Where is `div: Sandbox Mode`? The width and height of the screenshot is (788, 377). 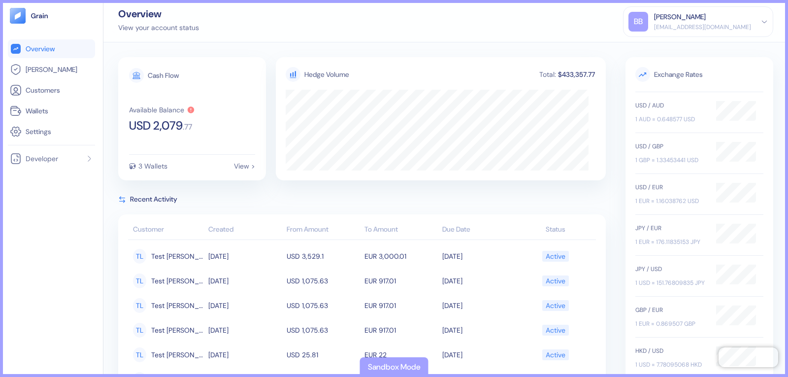 div: Sandbox Mode is located at coordinates (394, 367).